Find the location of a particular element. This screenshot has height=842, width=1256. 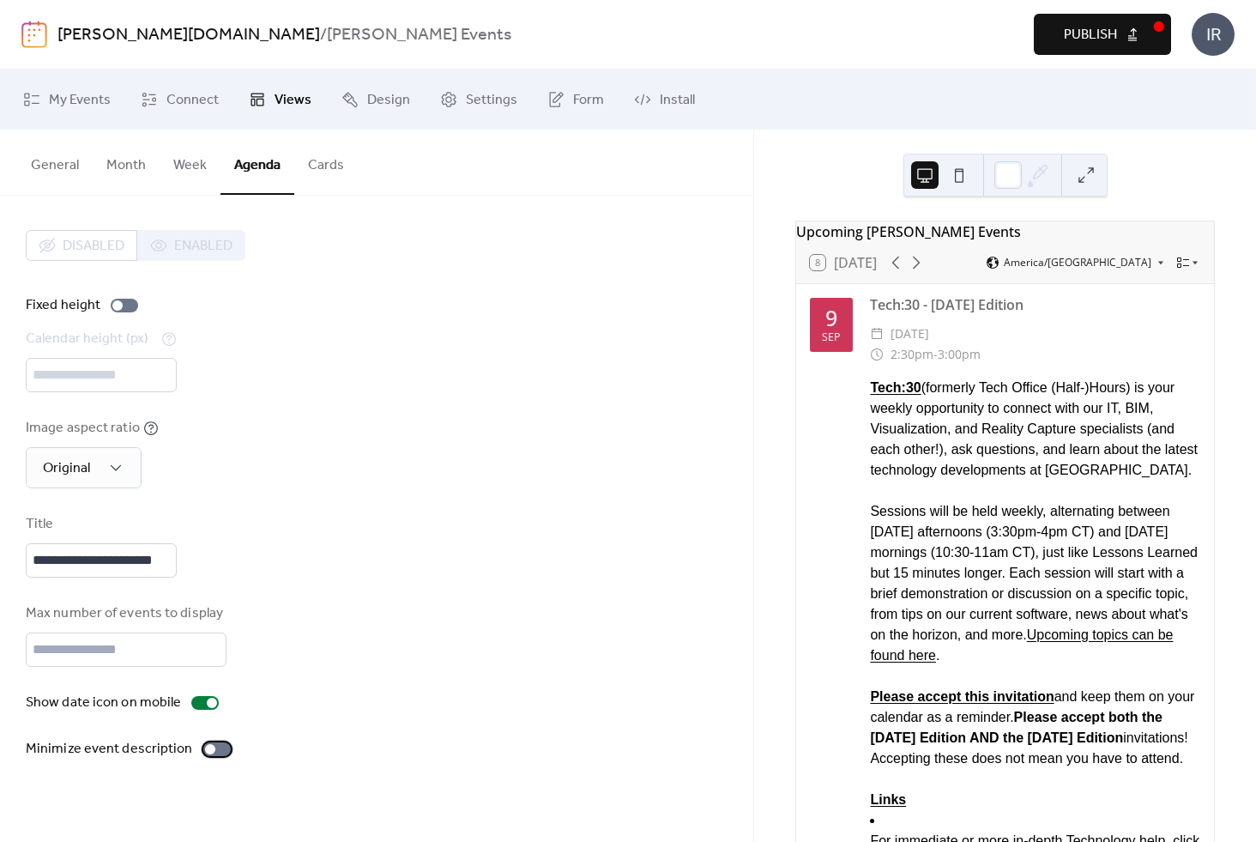

span: Connect is located at coordinates (192, 100).